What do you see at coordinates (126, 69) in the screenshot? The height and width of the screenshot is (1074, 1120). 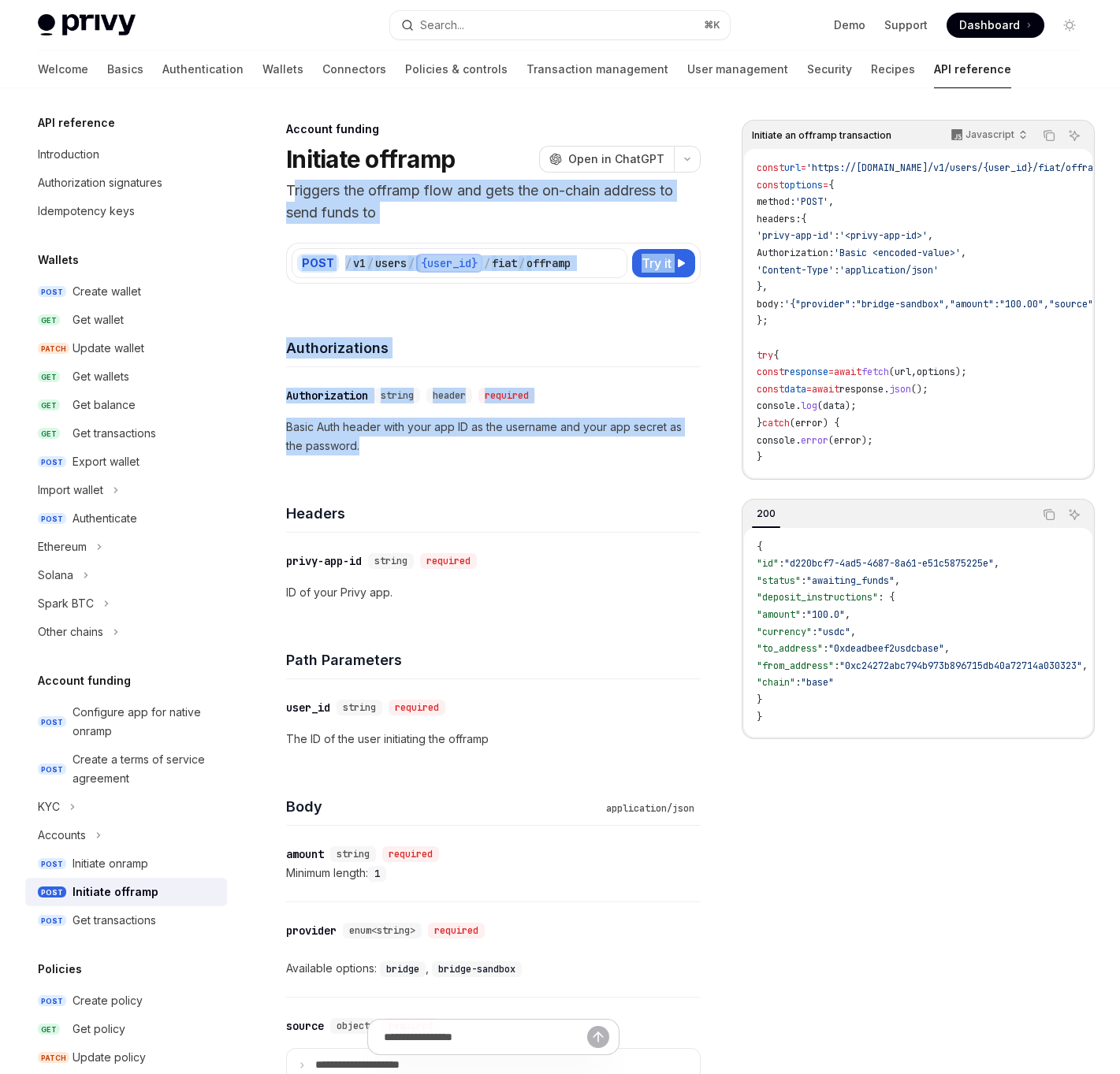 I see `a: Basics` at bounding box center [126, 69].